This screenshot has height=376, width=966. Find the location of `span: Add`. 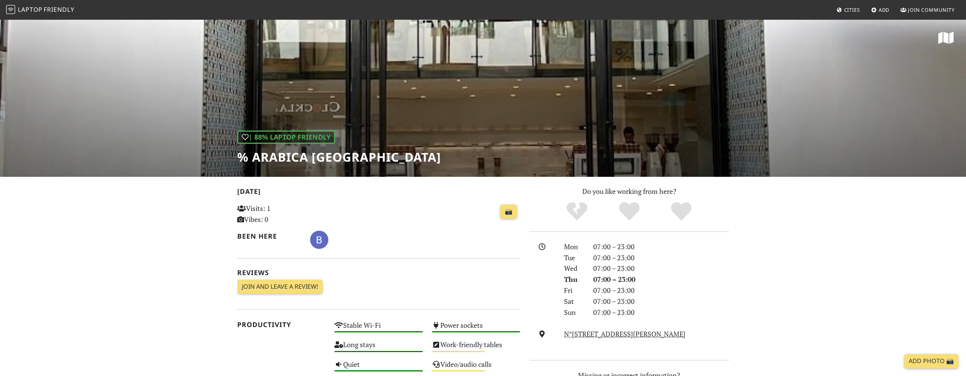

span: Add is located at coordinates (884, 10).